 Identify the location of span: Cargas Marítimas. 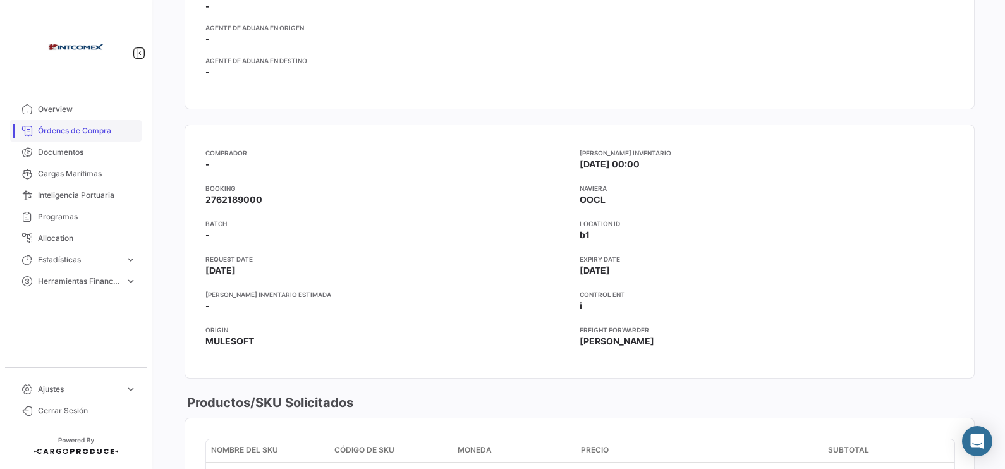
(87, 174).